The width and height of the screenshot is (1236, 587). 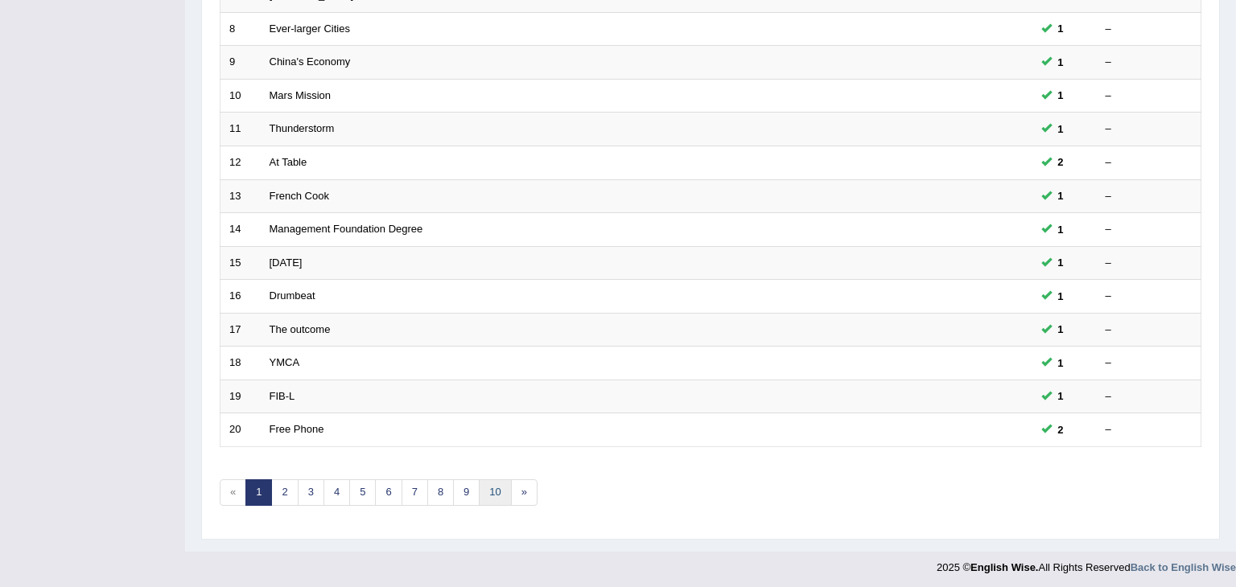 I want to click on td: 12, so click(x=241, y=163).